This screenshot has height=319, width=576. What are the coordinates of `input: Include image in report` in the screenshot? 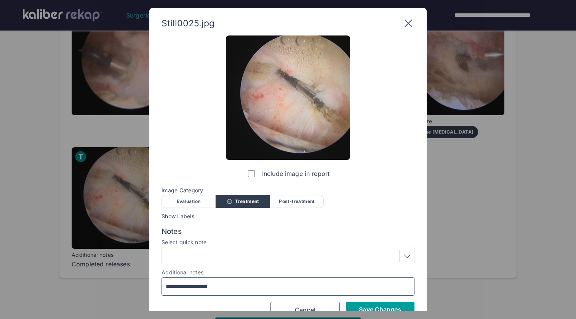 It's located at (252, 173).